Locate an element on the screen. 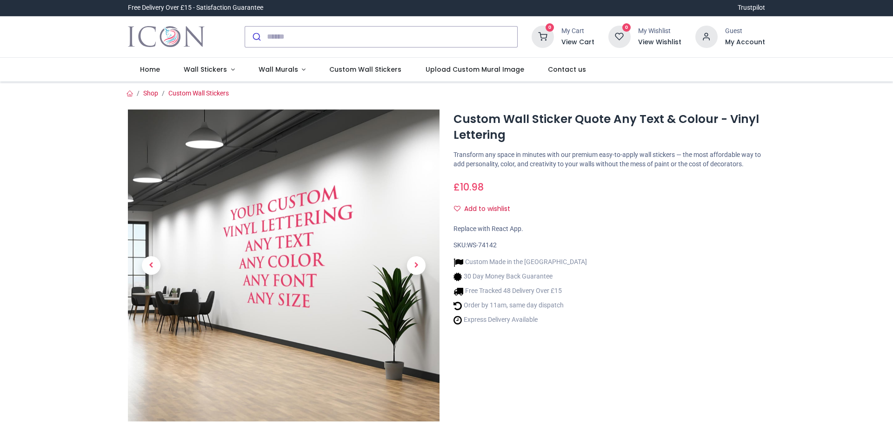  span: Wall Stickers is located at coordinates (205, 69).